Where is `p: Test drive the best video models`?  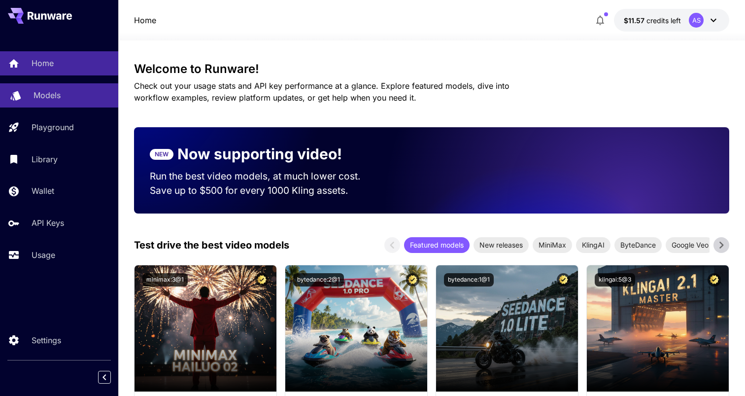 p: Test drive the best video models is located at coordinates (211, 245).